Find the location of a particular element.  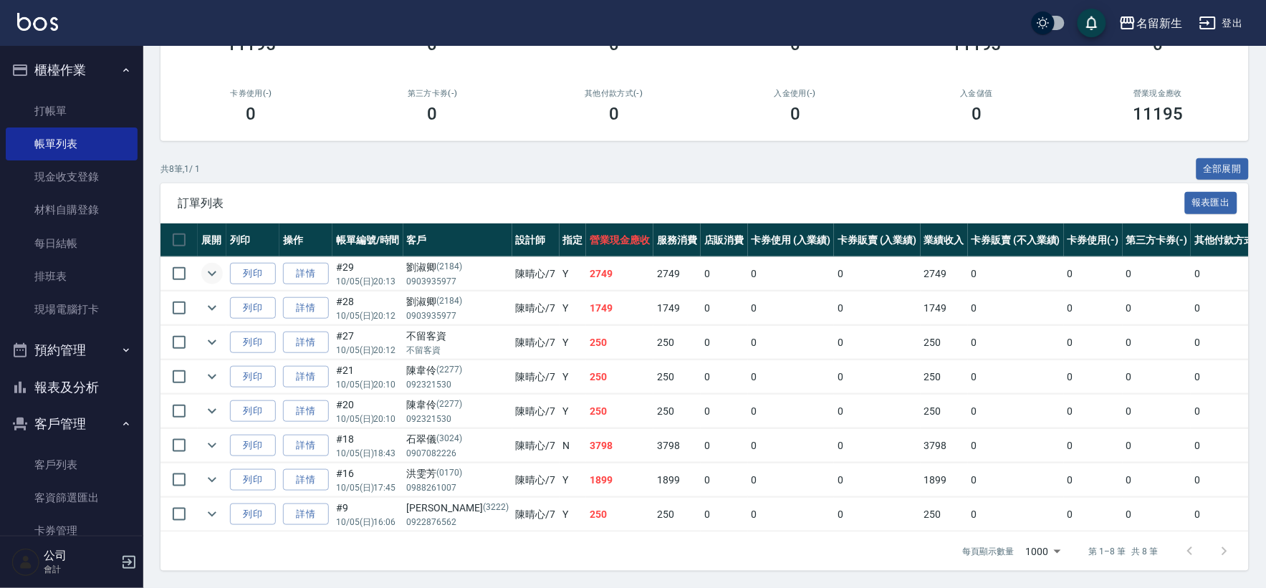

button: 全部展開 is located at coordinates (1223, 169).